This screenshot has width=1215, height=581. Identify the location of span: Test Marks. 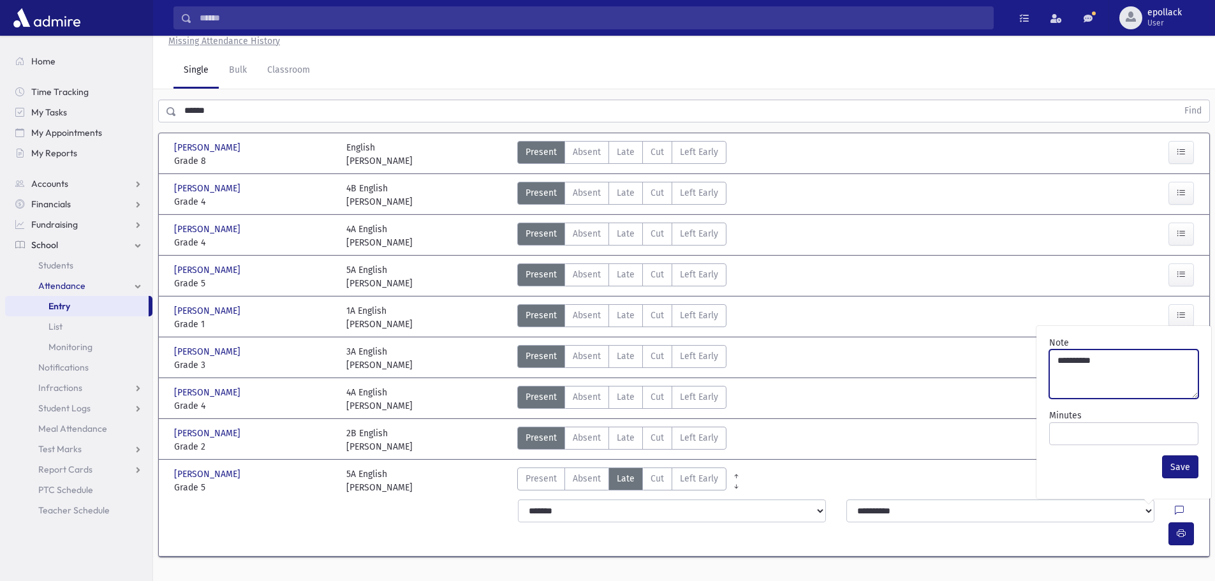
(60, 449).